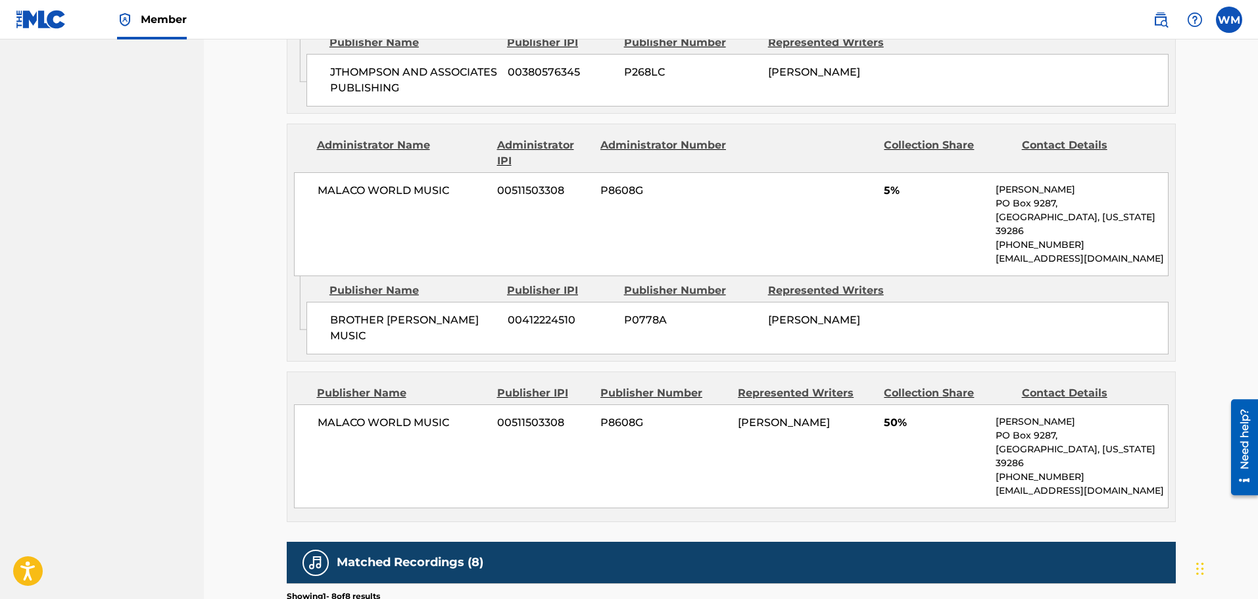 This screenshot has width=1258, height=599. What do you see at coordinates (1200, 569) in the screenshot?
I see `div: Drag` at bounding box center [1200, 569].